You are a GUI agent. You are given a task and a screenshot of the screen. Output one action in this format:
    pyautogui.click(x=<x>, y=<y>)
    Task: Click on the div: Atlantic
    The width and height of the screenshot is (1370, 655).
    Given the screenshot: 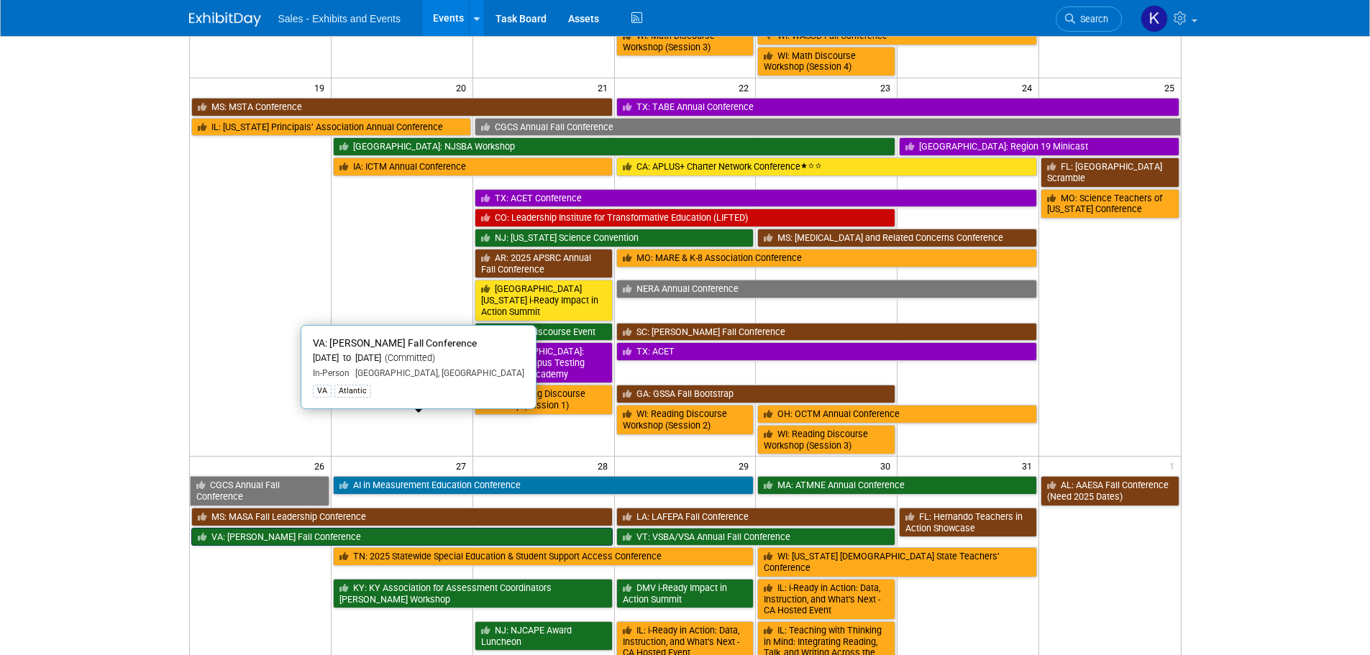 What is the action you would take?
    pyautogui.click(x=352, y=391)
    